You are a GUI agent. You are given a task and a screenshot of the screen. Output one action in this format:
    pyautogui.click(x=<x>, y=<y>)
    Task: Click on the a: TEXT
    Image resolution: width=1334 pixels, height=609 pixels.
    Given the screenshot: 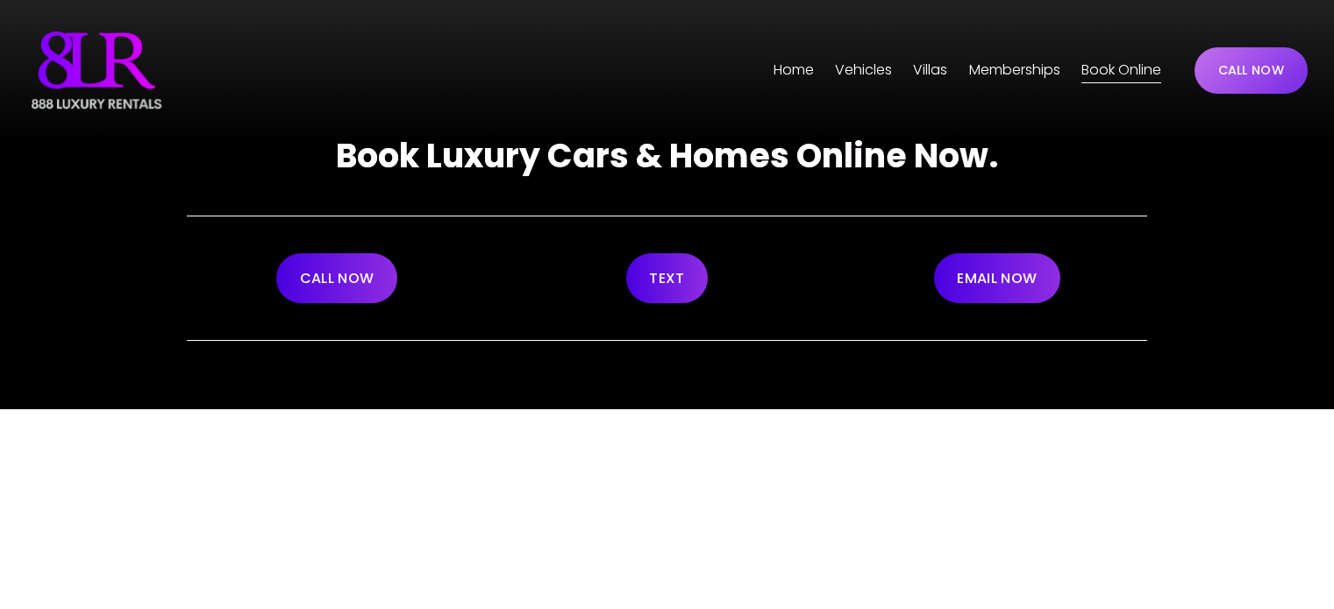 What is the action you would take?
    pyautogui.click(x=667, y=278)
    